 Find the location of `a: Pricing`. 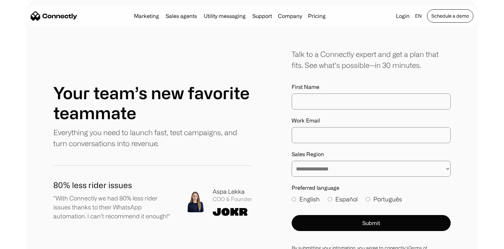

a: Pricing is located at coordinates (317, 16).